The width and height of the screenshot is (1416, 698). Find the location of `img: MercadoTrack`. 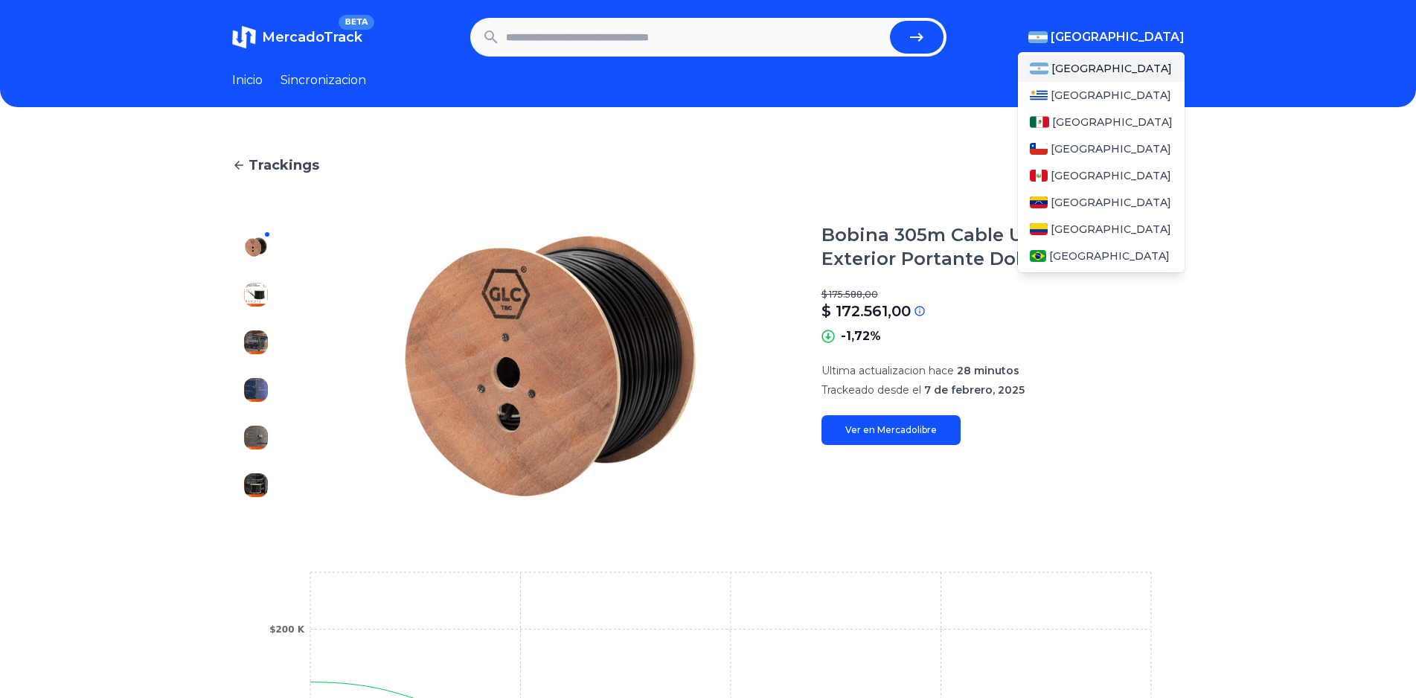

img: MercadoTrack is located at coordinates (244, 37).